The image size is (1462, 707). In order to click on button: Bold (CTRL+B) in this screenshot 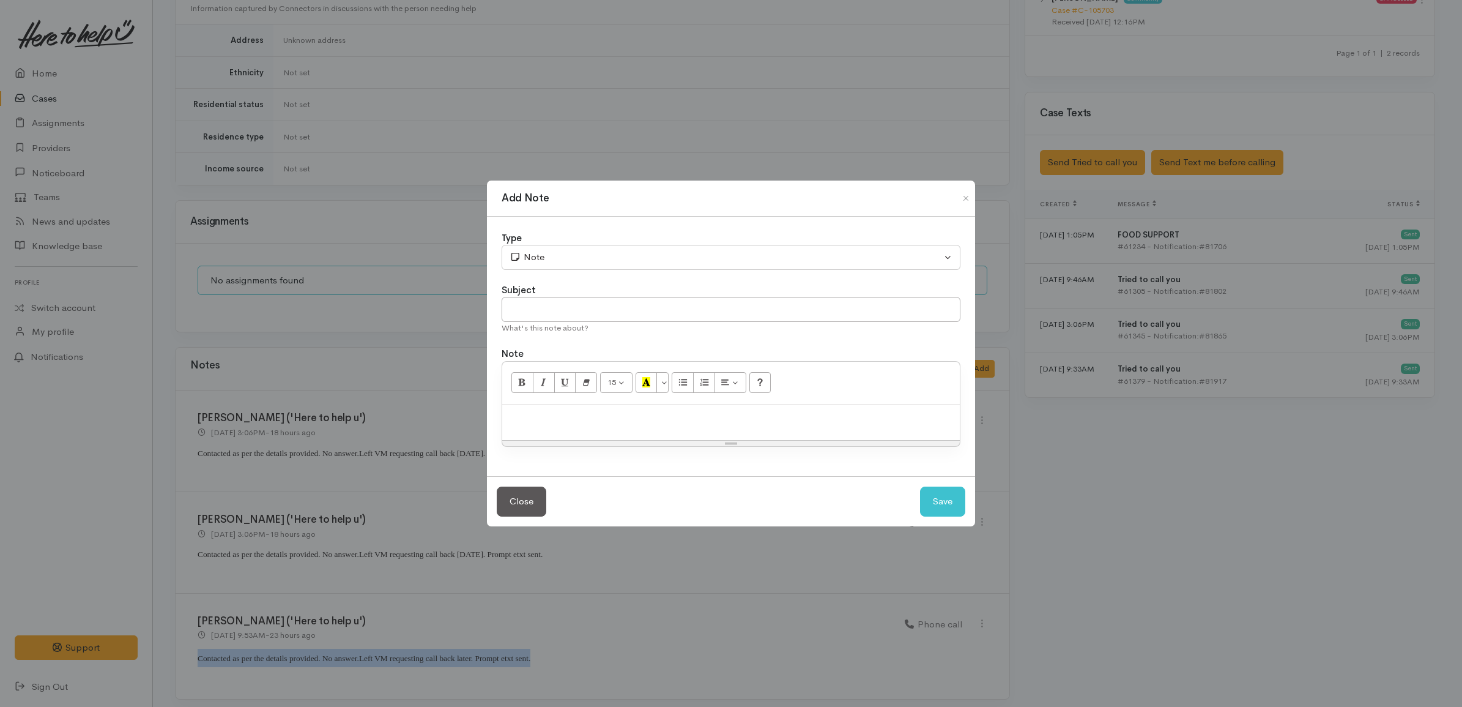, I will do `click(522, 382)`.